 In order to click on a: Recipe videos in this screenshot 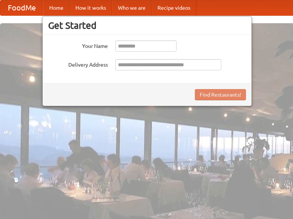, I will do `click(174, 8)`.